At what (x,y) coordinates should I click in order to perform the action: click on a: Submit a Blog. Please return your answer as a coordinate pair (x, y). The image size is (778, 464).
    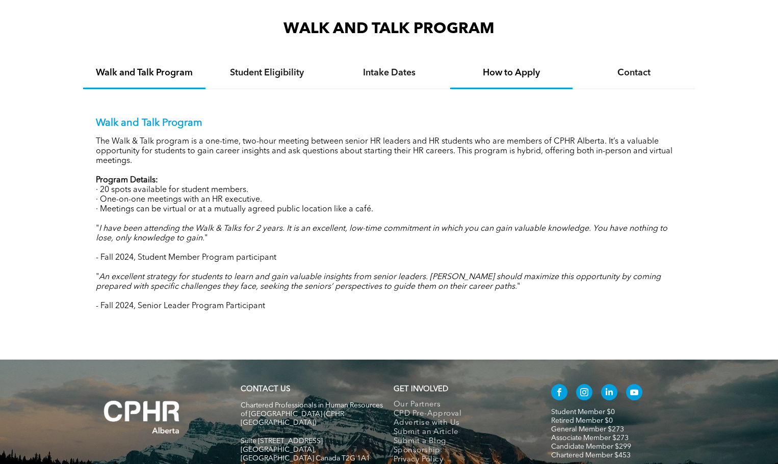
    Looking at the image, I should click on (461, 442).